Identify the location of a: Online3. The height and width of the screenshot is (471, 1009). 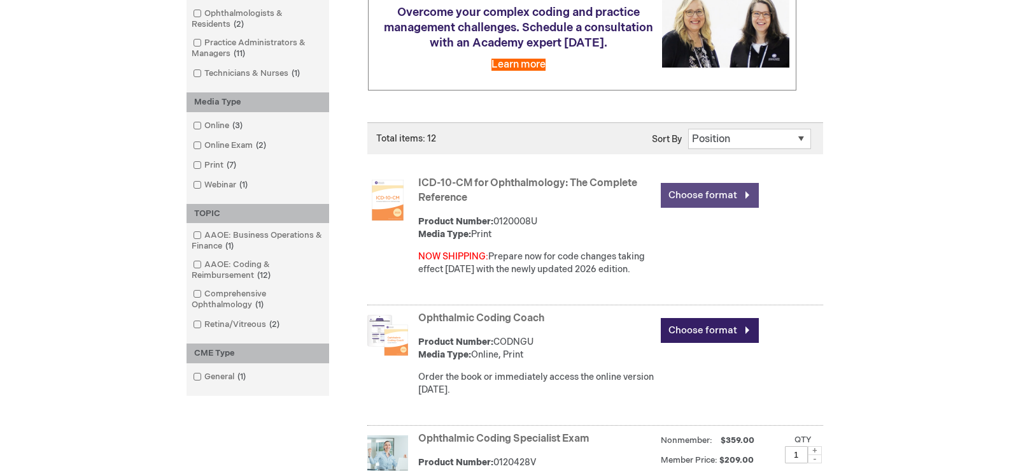
(218, 125).